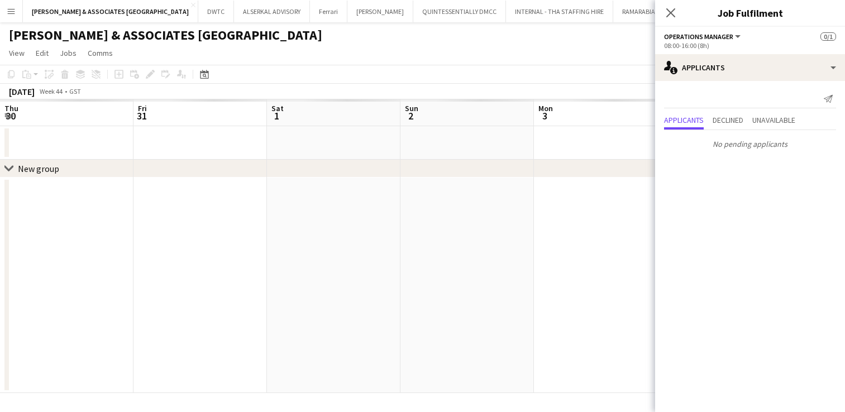  I want to click on div: Applicants, so click(750, 68).